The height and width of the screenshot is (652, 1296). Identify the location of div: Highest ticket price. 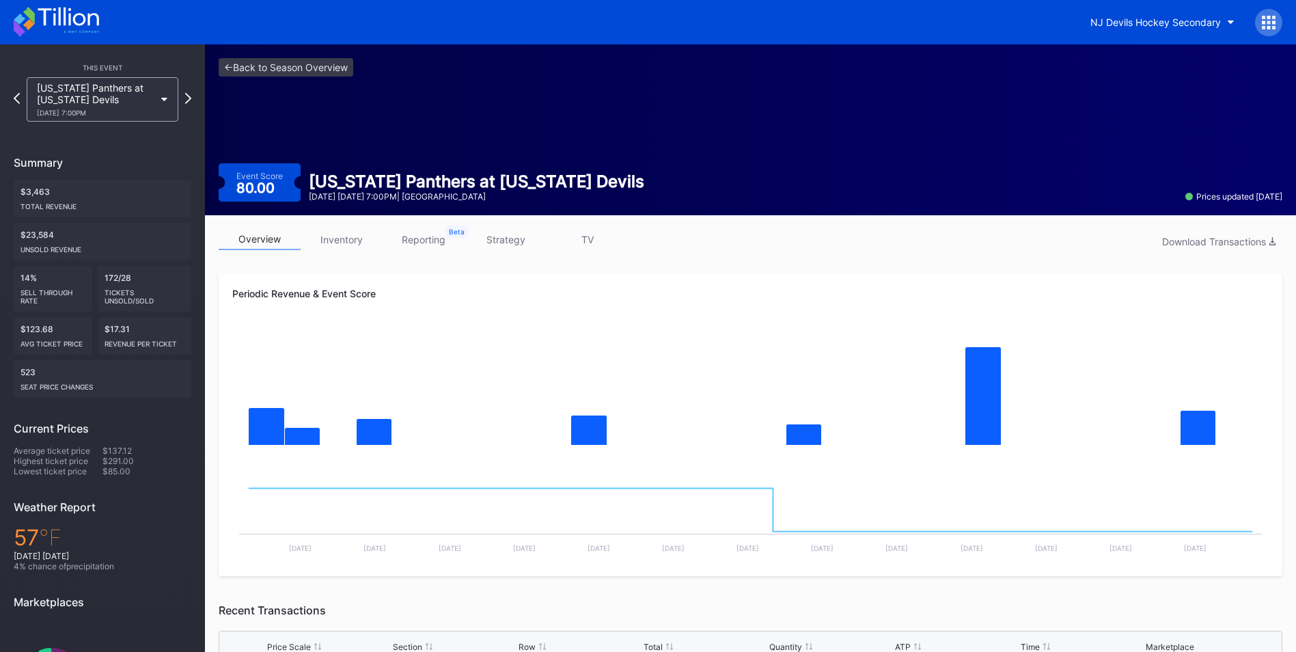
(58, 460).